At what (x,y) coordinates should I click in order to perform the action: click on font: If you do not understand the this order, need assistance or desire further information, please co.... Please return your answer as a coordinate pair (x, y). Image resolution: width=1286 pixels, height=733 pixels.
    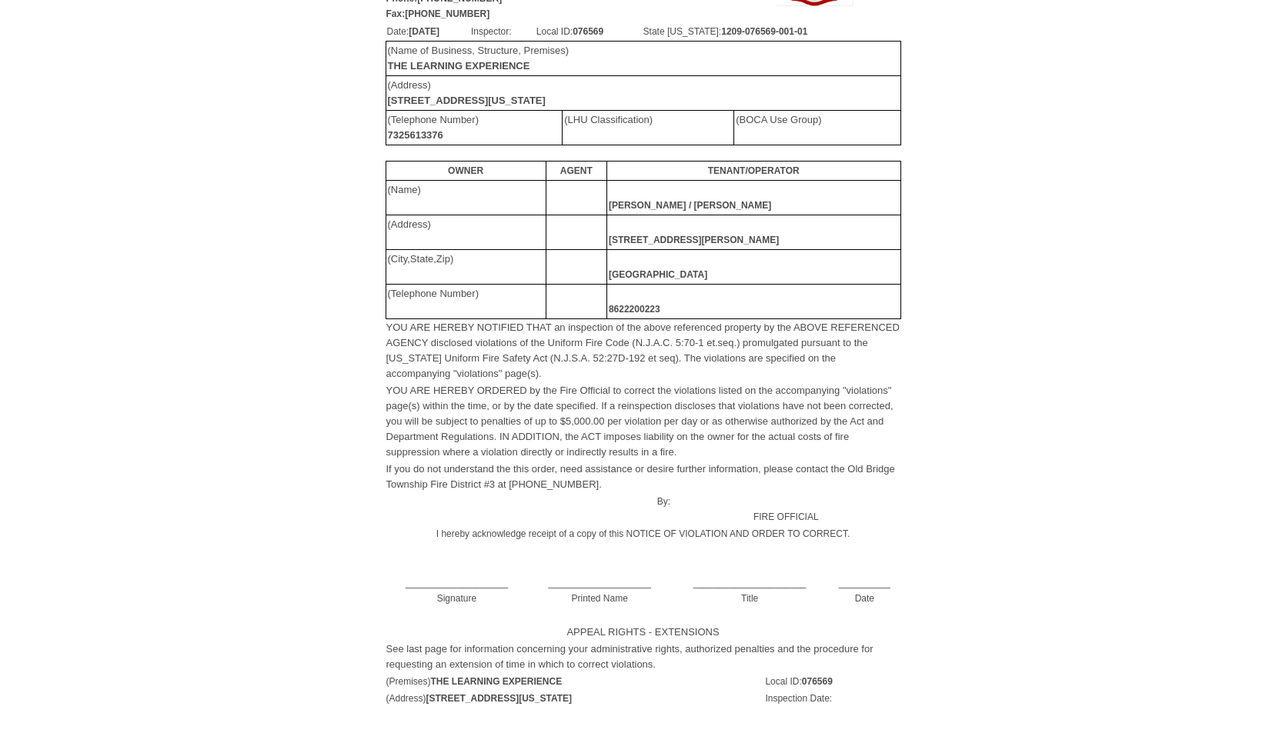
    Looking at the image, I should click on (640, 476).